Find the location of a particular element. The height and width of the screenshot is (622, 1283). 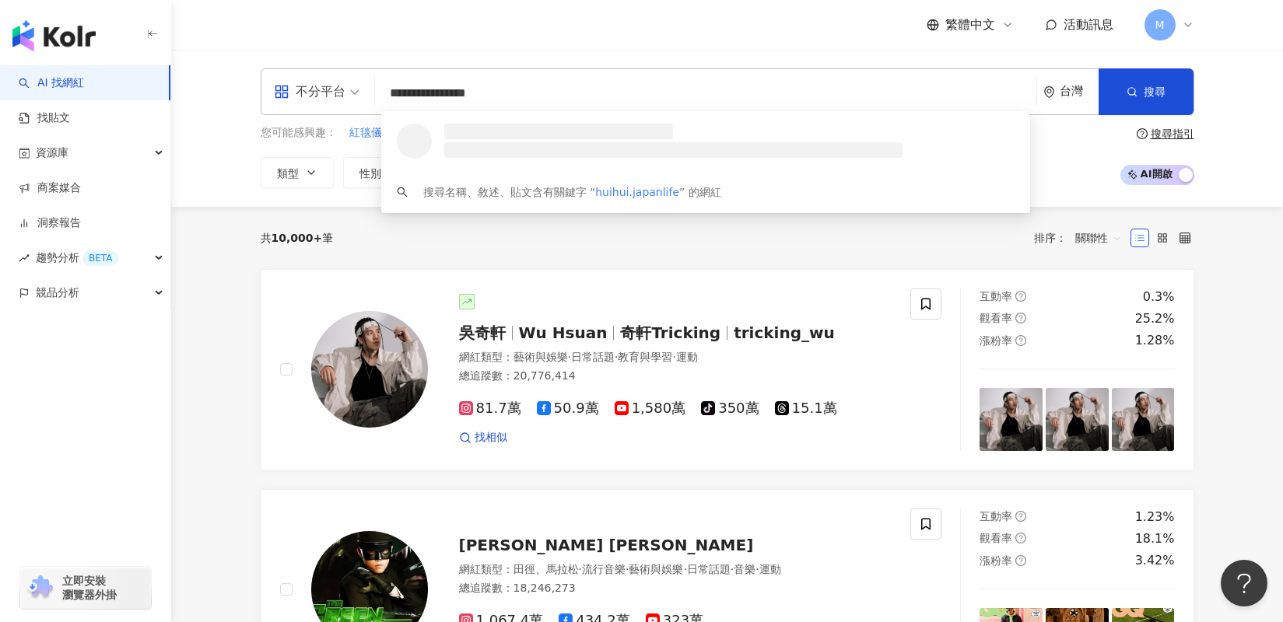

span: 奇軒Tricking is located at coordinates (670, 333).